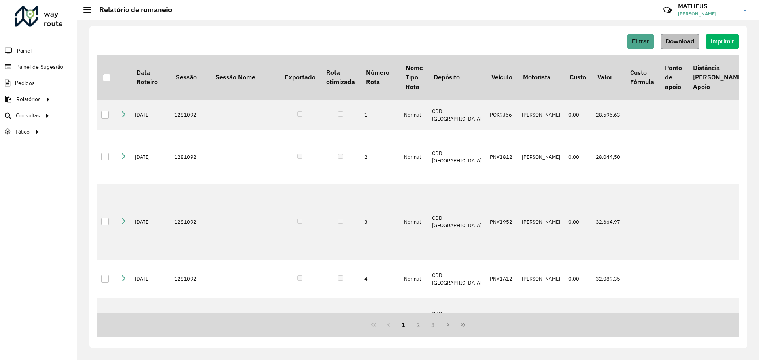  I want to click on td: VUC0002, so click(502, 317).